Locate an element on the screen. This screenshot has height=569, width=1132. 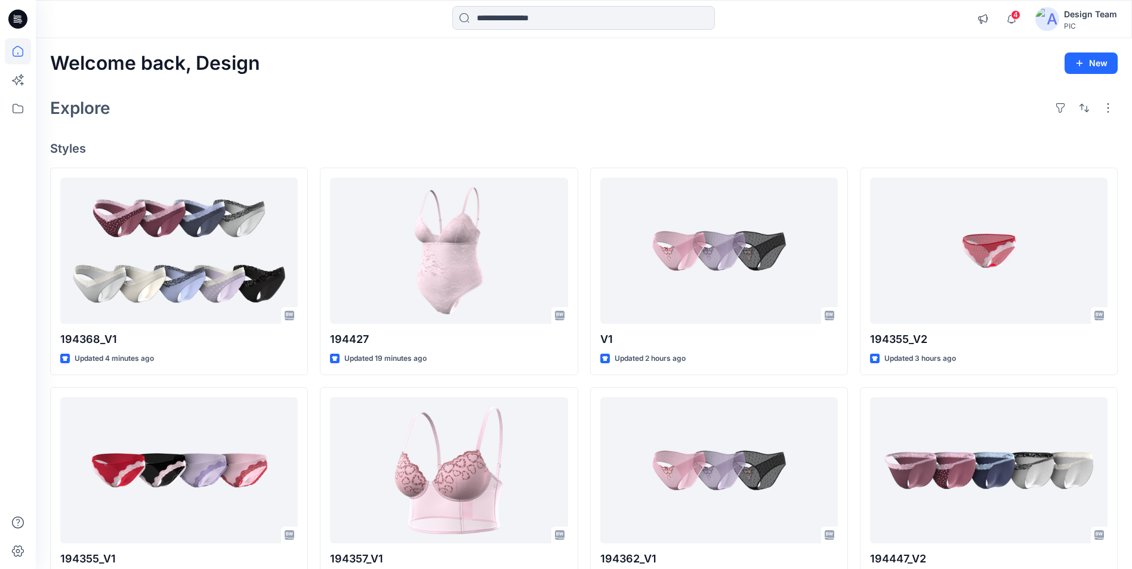
button: New is located at coordinates (1091, 63).